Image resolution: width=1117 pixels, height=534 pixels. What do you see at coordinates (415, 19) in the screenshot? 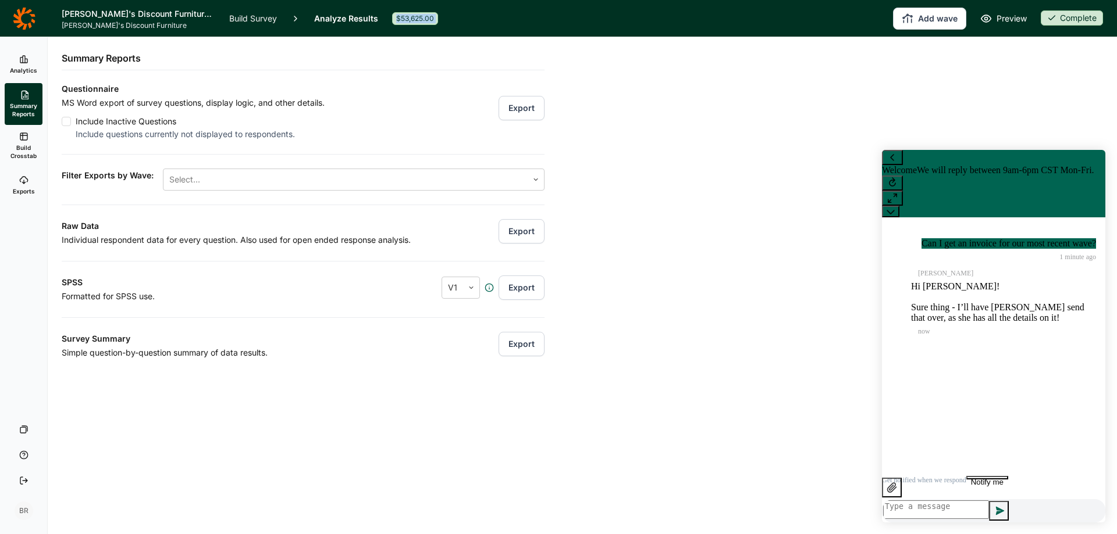
I see `div: $53,625.00` at bounding box center [415, 19].